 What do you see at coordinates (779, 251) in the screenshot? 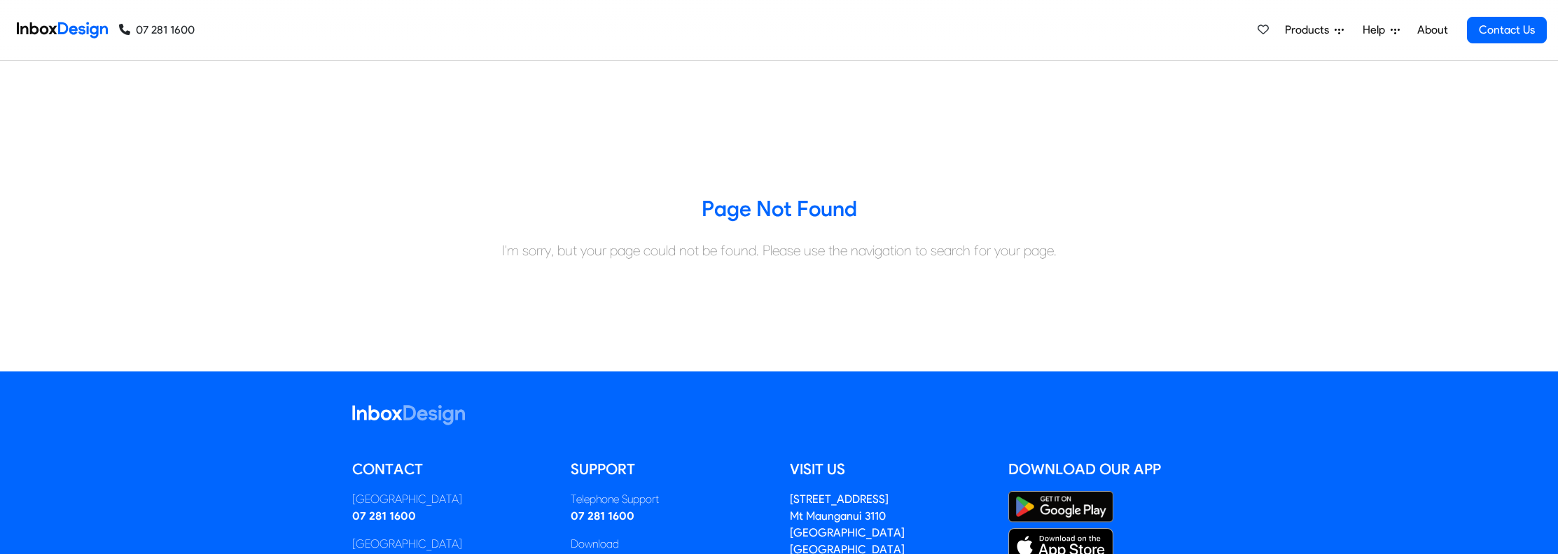
I see `div: I'm sorry, but your page could not be found. Please use the navigation to search for your page.` at bounding box center [779, 251].